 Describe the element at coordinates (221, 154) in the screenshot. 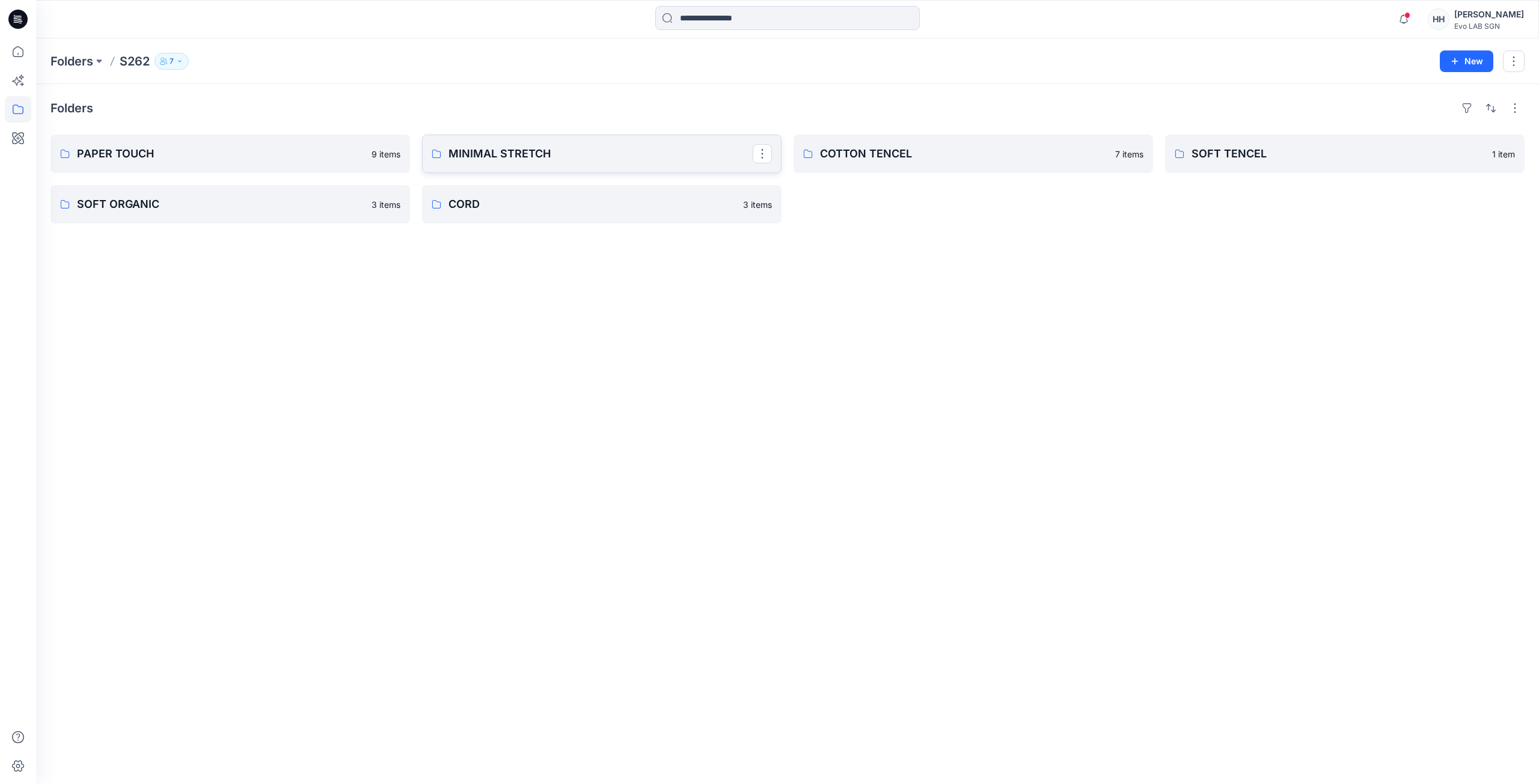

I see `p: PAPER TOUCH` at that location.